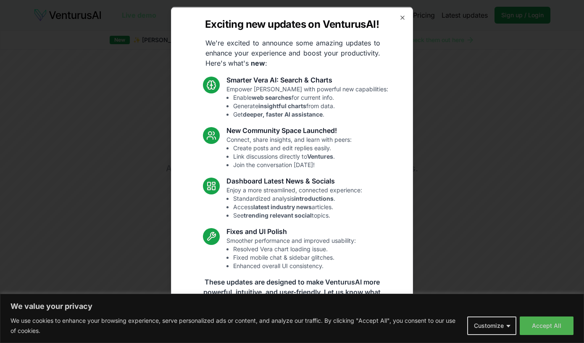 The height and width of the screenshot is (343, 584). I want to click on li: See topics., so click(298, 215).